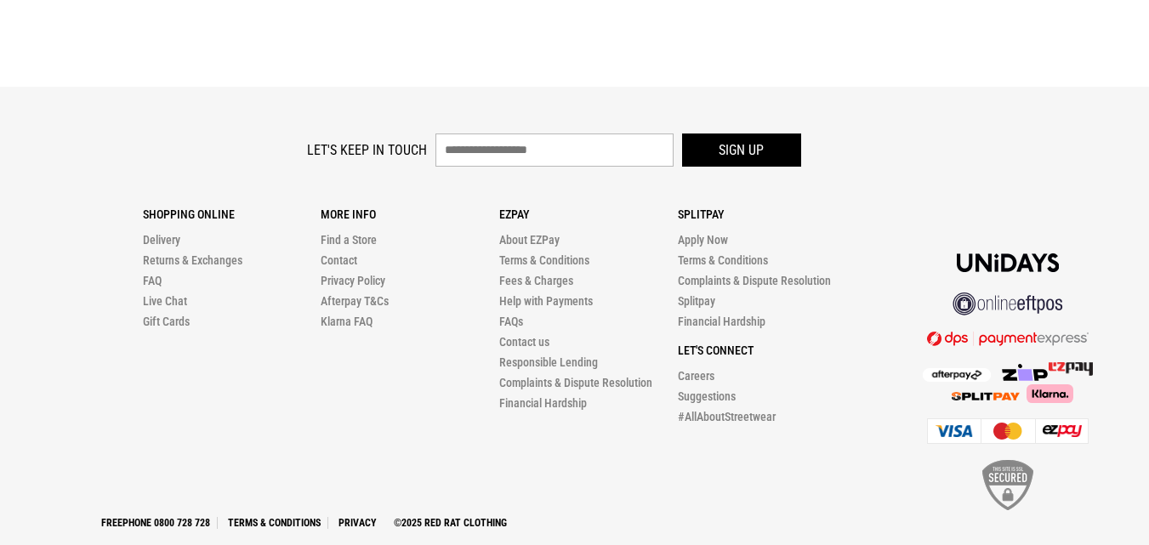 The image size is (1149, 545). What do you see at coordinates (162, 240) in the screenshot?
I see `a: Delivery` at bounding box center [162, 240].